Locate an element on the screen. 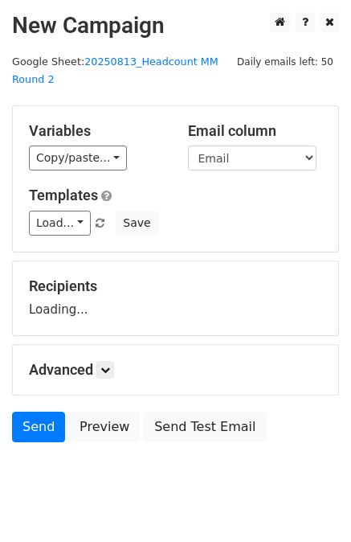 This screenshot has height=542, width=351. a: 20250813_Headcount MM Round 2 is located at coordinates (115, 71).